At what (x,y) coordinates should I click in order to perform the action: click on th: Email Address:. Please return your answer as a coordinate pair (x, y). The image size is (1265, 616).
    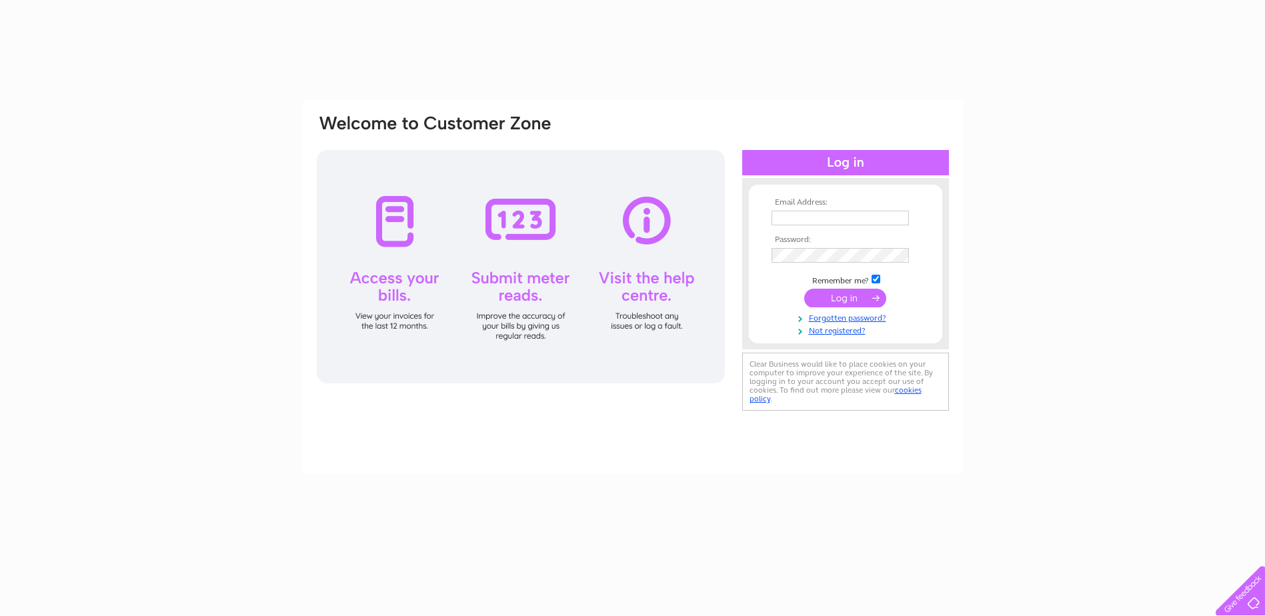
    Looking at the image, I should click on (845, 203).